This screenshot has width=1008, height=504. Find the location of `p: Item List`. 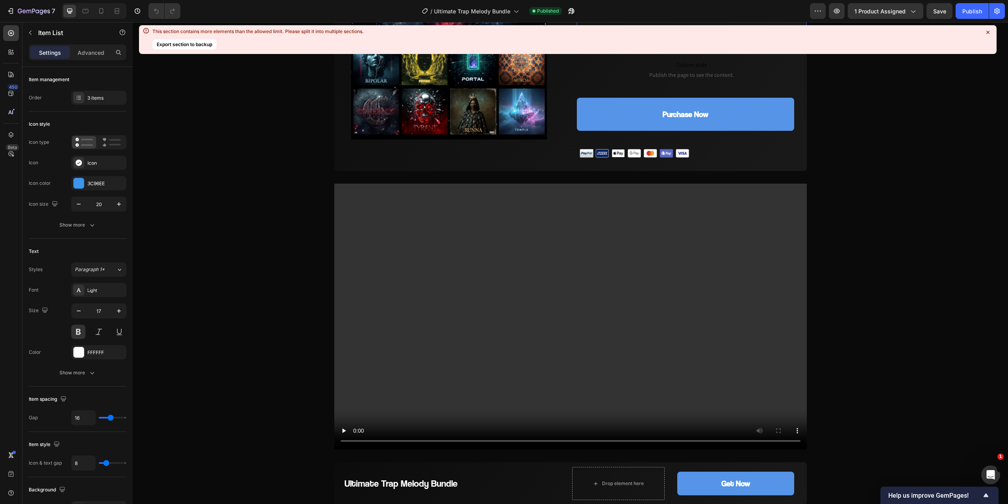

p: Item List is located at coordinates (72, 33).